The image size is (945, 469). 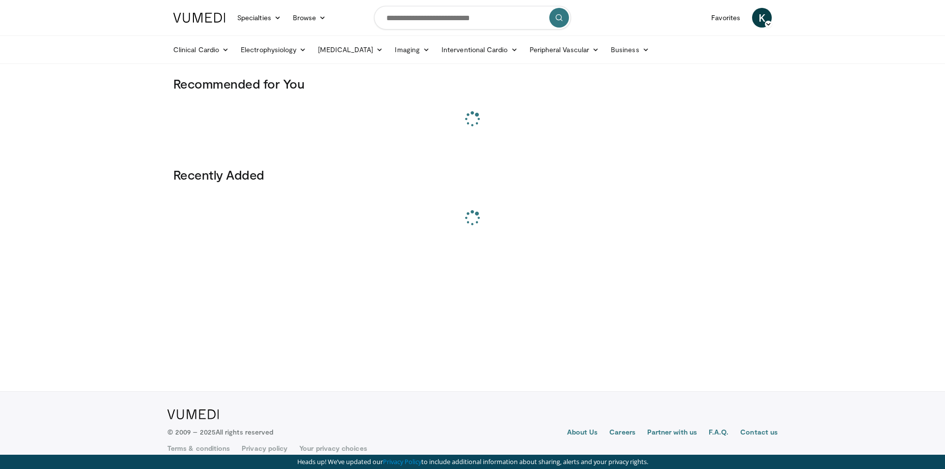 What do you see at coordinates (719, 433) in the screenshot?
I see `a: F.A.Q.` at bounding box center [719, 433].